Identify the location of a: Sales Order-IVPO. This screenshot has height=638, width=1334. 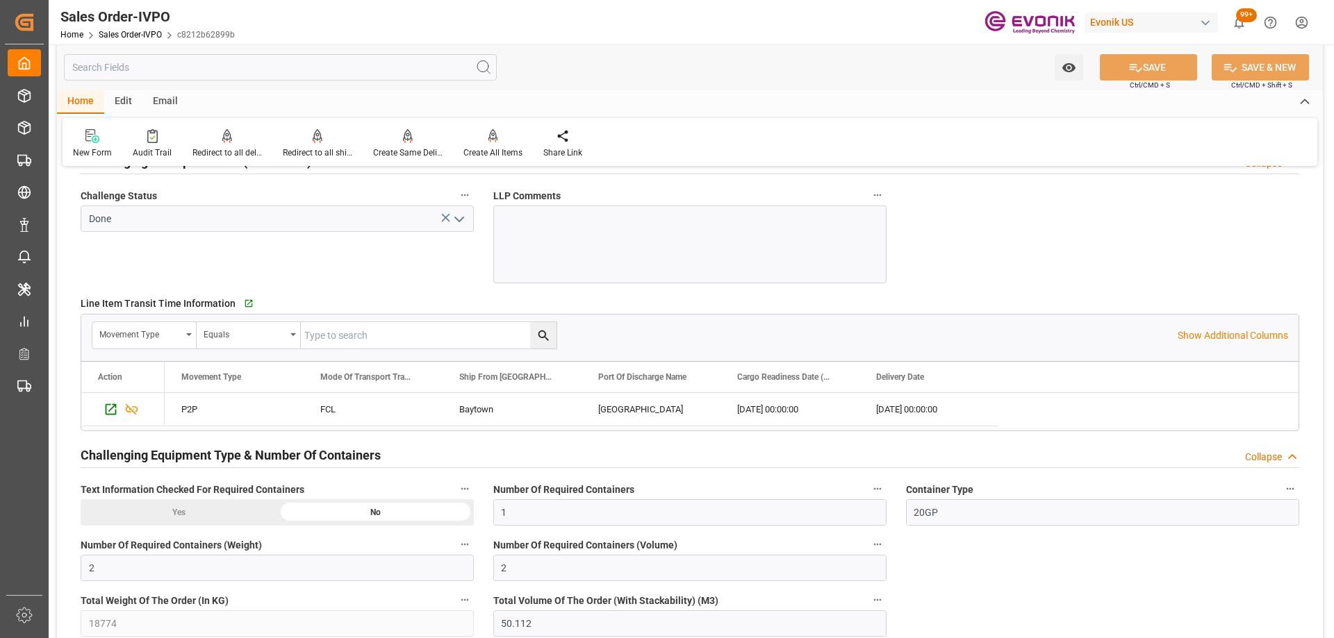
(130, 35).